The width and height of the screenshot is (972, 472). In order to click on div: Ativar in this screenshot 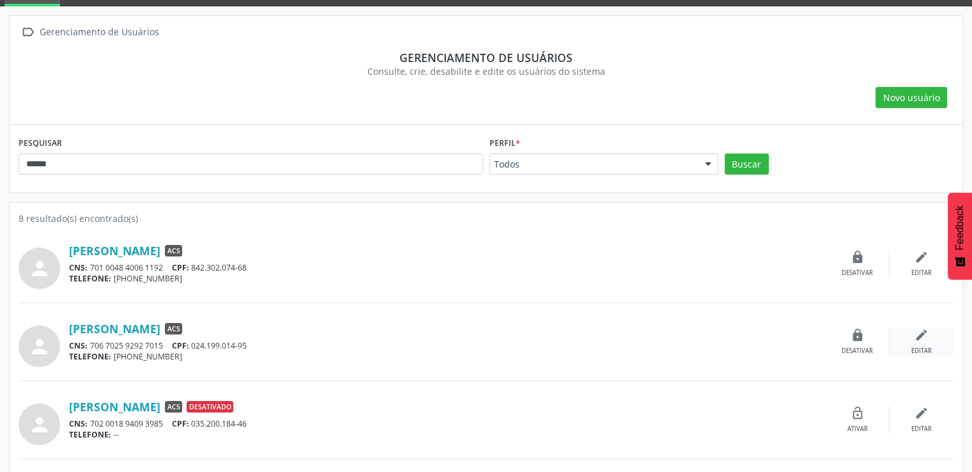, I will do `click(858, 429)`.